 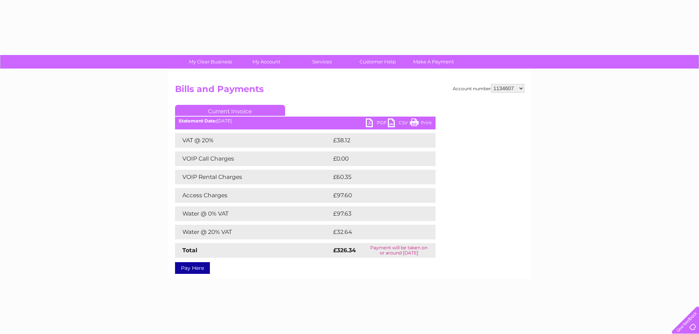 What do you see at coordinates (399, 124) in the screenshot?
I see `a: CSV` at bounding box center [399, 124].